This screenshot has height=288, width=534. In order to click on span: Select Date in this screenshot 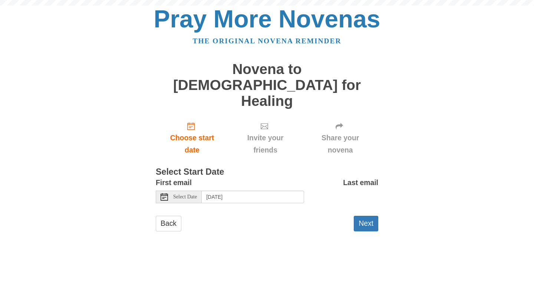, I will do `click(185, 197)`.